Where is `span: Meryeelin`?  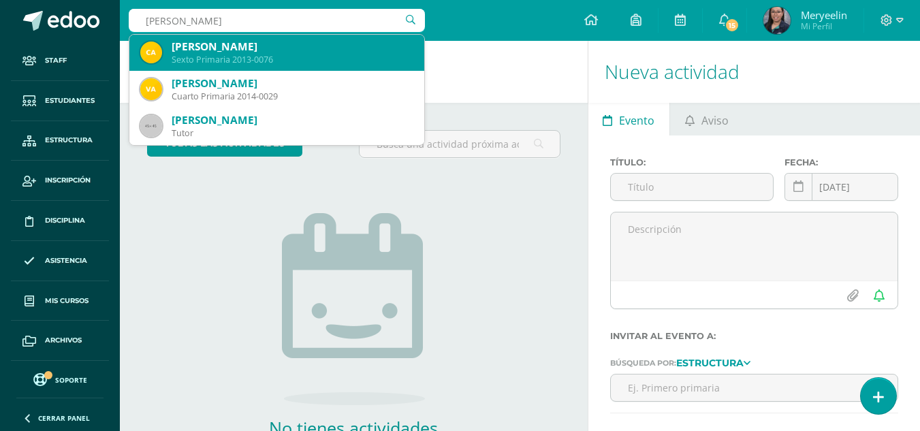 span: Meryeelin is located at coordinates (824, 15).